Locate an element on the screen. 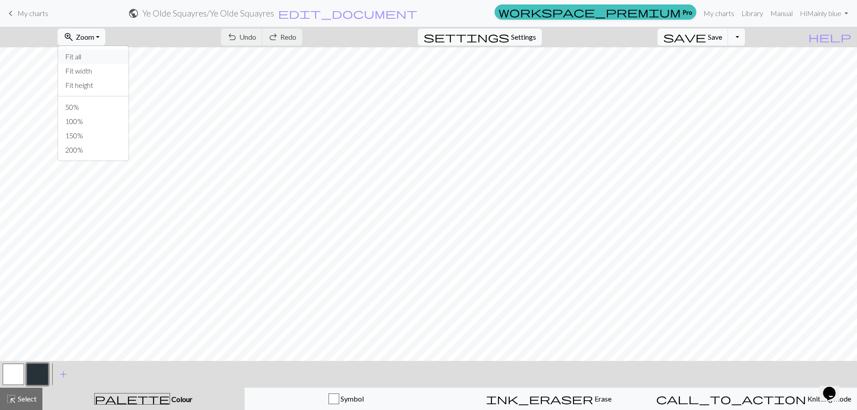 Image resolution: width=857 pixels, height=410 pixels. button: Fit all is located at coordinates (93, 57).